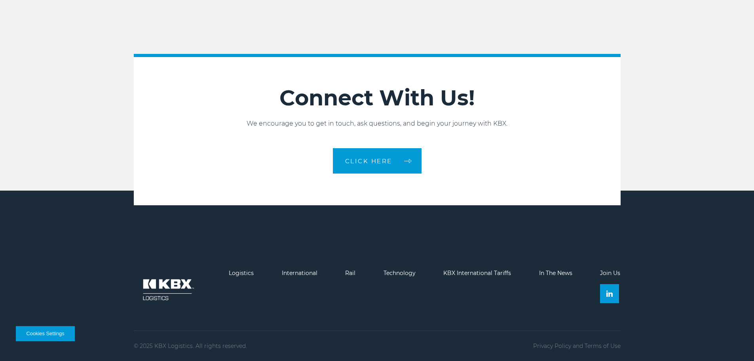 The height and width of the screenshot is (361, 754). What do you see at coordinates (552, 346) in the screenshot?
I see `a: Privacy Policy` at bounding box center [552, 346].